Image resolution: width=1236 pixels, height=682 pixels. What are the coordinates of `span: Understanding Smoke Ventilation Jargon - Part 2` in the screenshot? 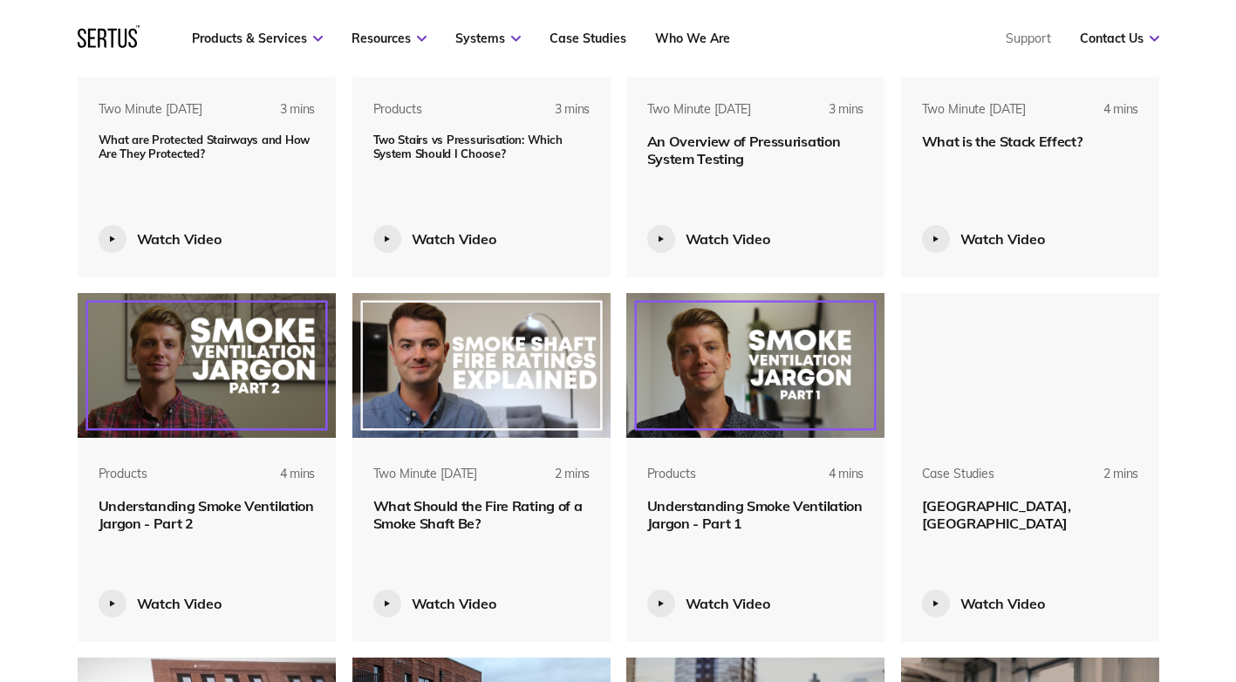 It's located at (206, 515).